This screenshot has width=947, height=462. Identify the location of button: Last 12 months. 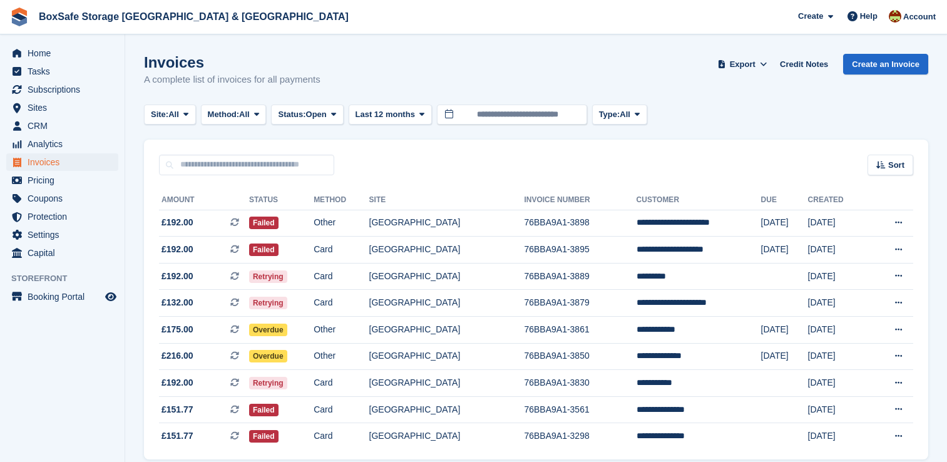
(390, 114).